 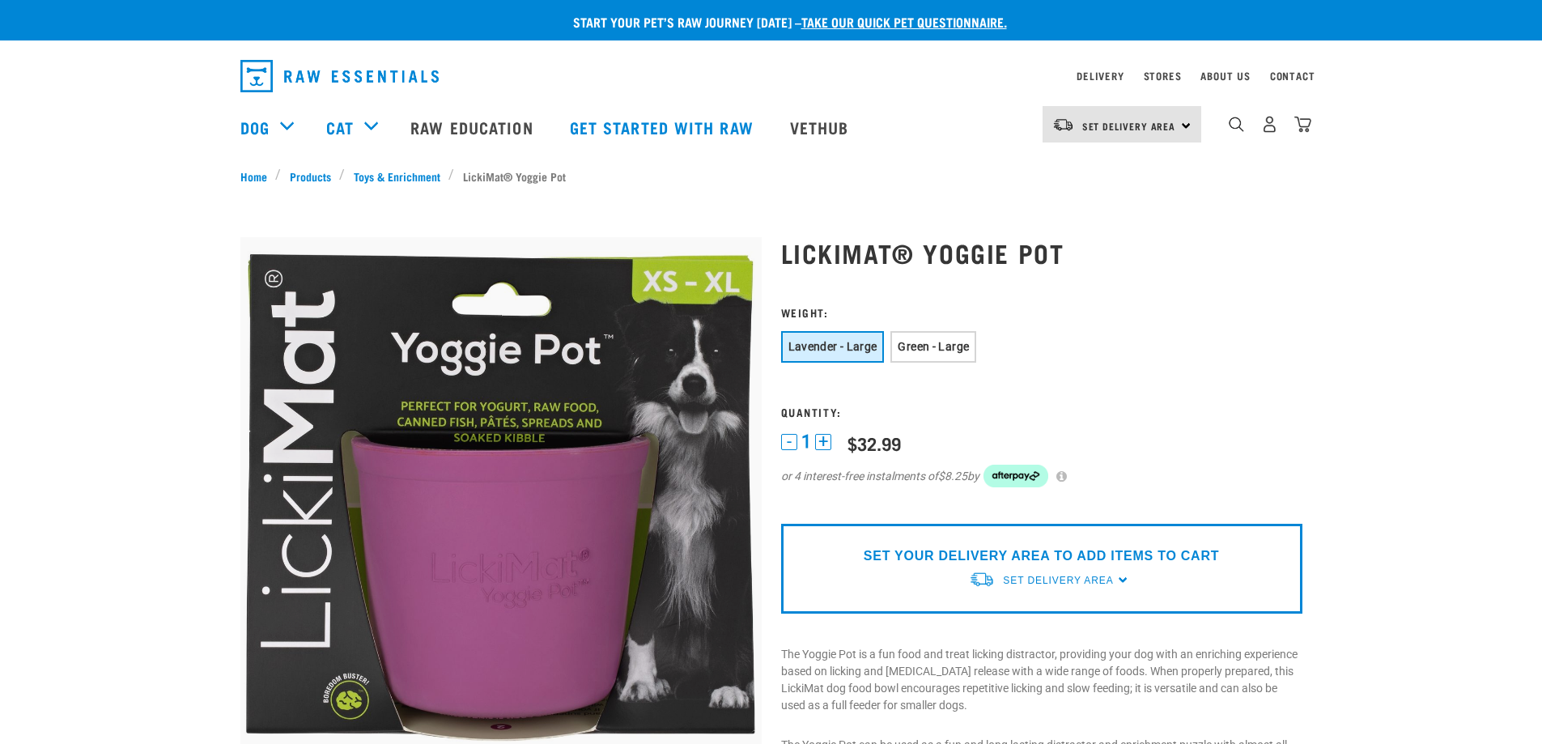 What do you see at coordinates (664, 127) in the screenshot?
I see `a: Get started with Raw` at bounding box center [664, 127].